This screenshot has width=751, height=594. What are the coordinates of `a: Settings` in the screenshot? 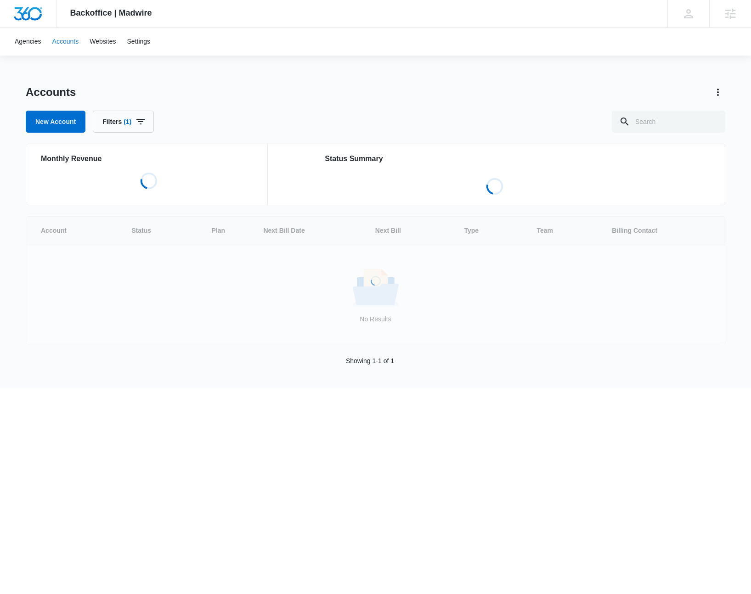 It's located at (139, 41).